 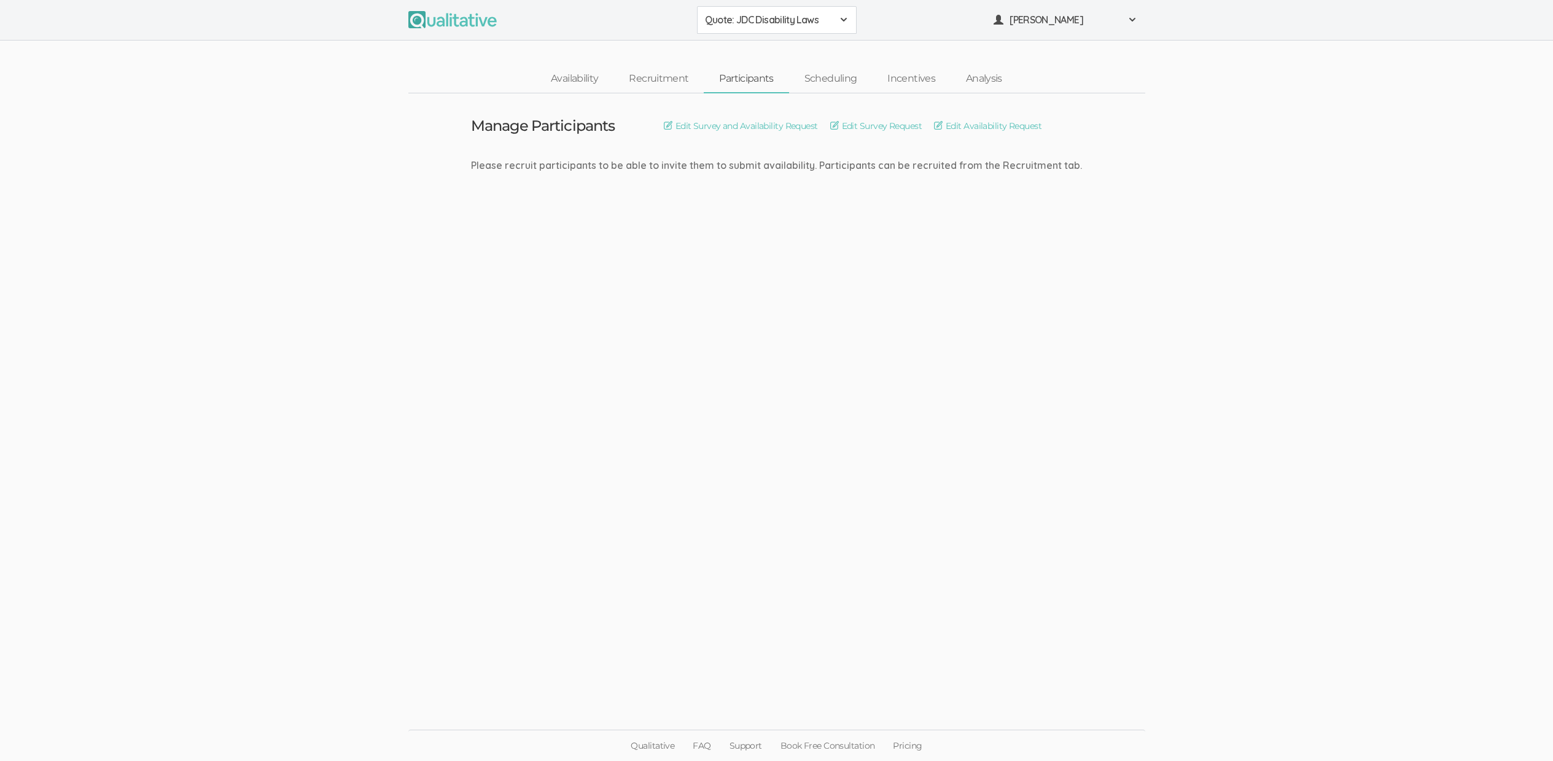 What do you see at coordinates (828, 745) in the screenshot?
I see `a: Book Free Consultation` at bounding box center [828, 745].